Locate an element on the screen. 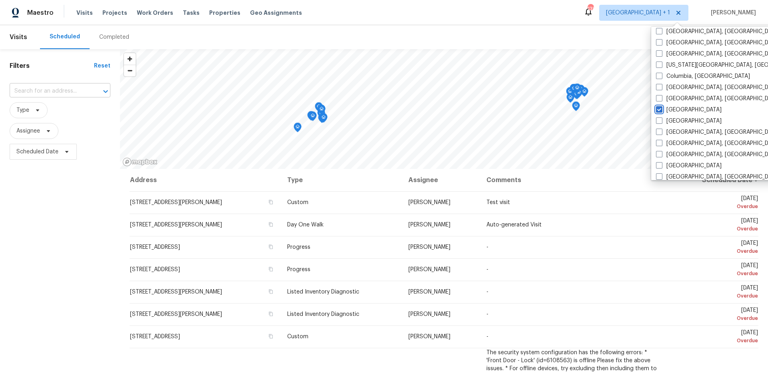 The height and width of the screenshot is (373, 768). span: Projects is located at coordinates (115, 13).